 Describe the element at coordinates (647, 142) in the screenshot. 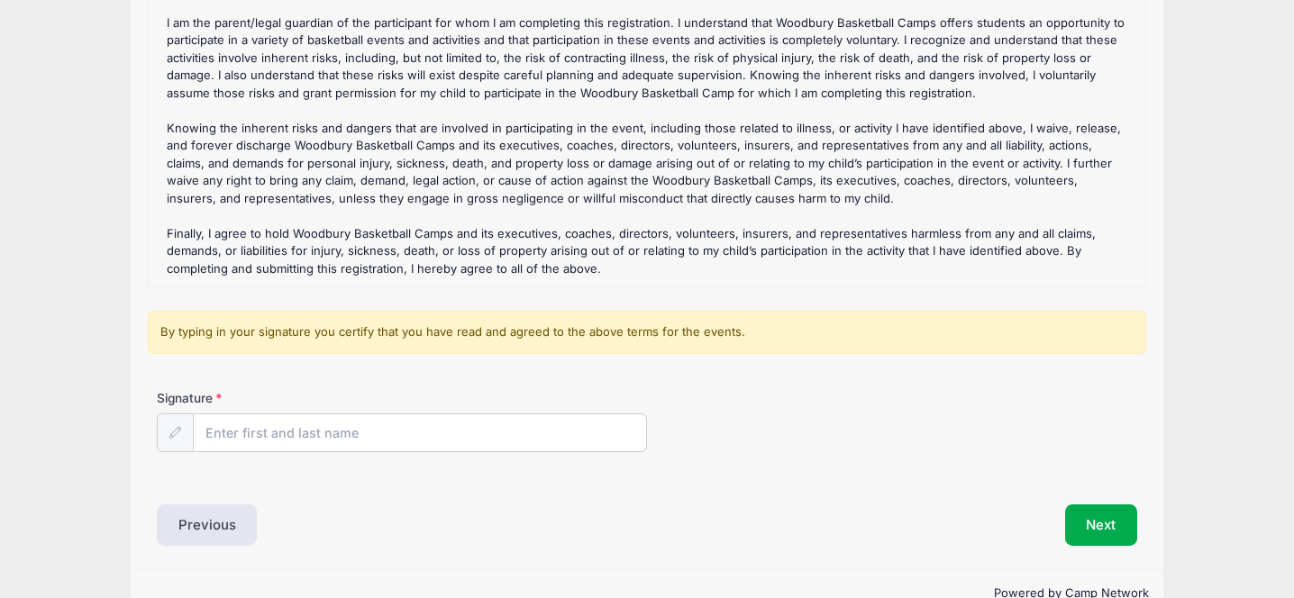

I see `div: : If any sessions need to be cancelled there with be additional dates added so players are offere...` at that location.